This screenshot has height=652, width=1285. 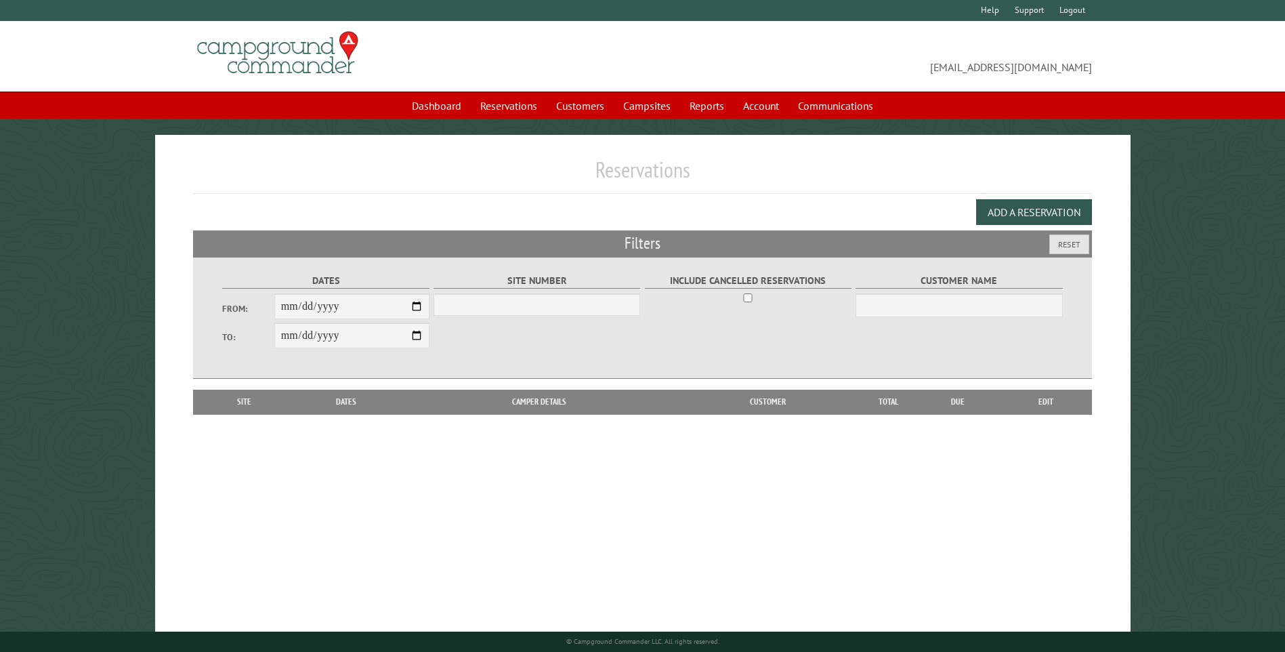 I want to click on label: Dates, so click(x=325, y=280).